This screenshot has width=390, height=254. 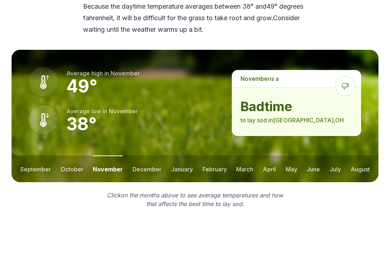 What do you see at coordinates (313, 169) in the screenshot?
I see `button: june` at bounding box center [313, 169].